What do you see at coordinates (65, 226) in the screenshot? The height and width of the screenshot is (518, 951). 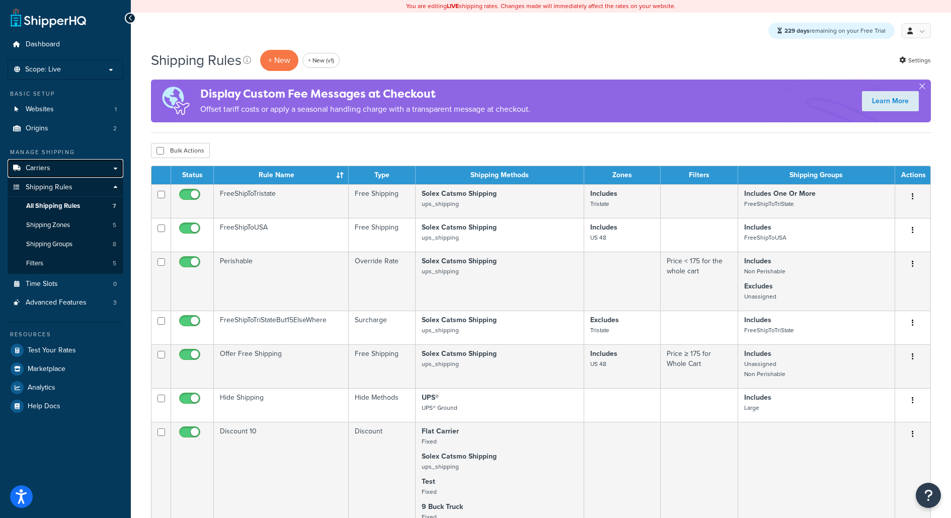 I see `li: Shipping Rules` at bounding box center [65, 226].